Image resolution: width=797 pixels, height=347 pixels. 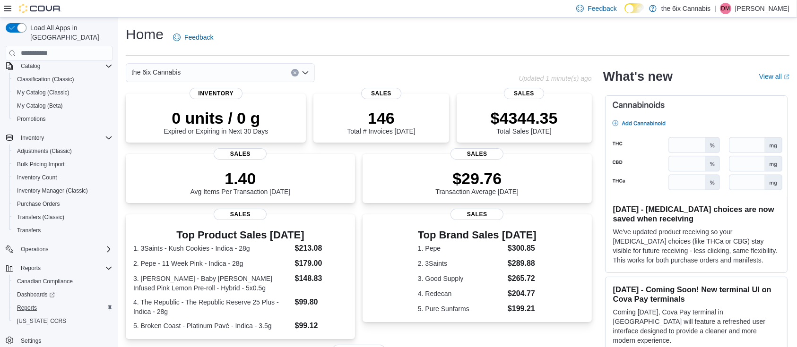 What do you see at coordinates (63, 178) in the screenshot?
I see `span: Inventory Count` at bounding box center [63, 178].